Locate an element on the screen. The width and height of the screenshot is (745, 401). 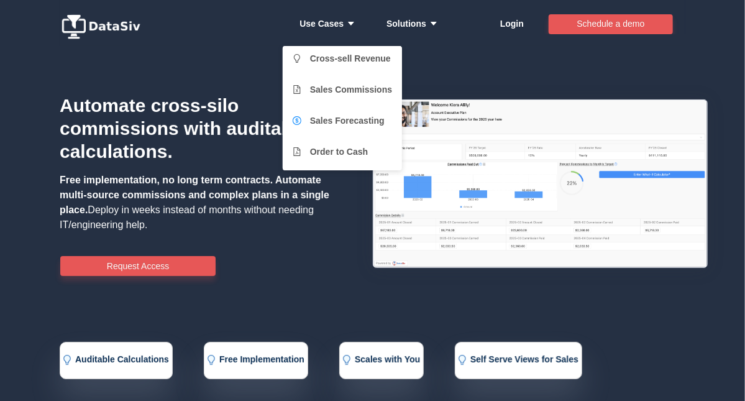
a: icon: file-excel Sales Commissions is located at coordinates (343, 90).